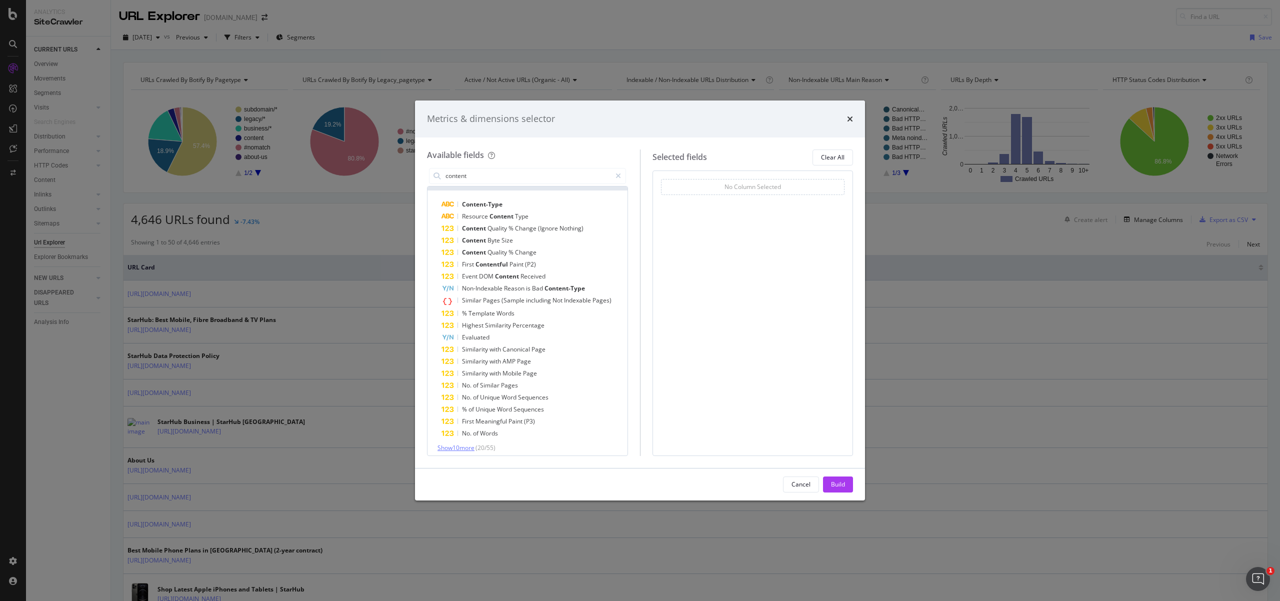 This screenshot has width=1280, height=601. What do you see at coordinates (35, 331) in the screenshot?
I see `button: Gif picker` at bounding box center [35, 331].